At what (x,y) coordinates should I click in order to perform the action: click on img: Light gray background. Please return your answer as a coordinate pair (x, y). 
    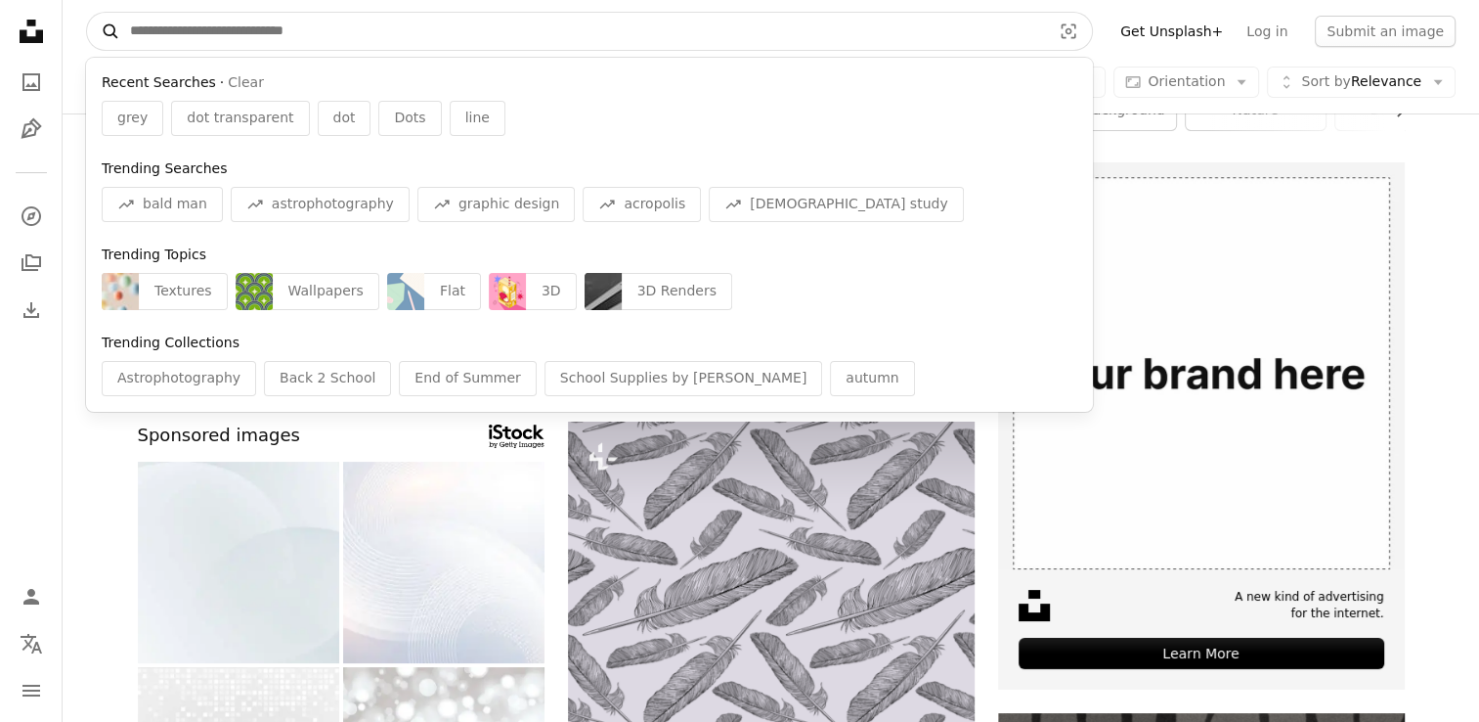
    Looking at the image, I should click on (239, 562).